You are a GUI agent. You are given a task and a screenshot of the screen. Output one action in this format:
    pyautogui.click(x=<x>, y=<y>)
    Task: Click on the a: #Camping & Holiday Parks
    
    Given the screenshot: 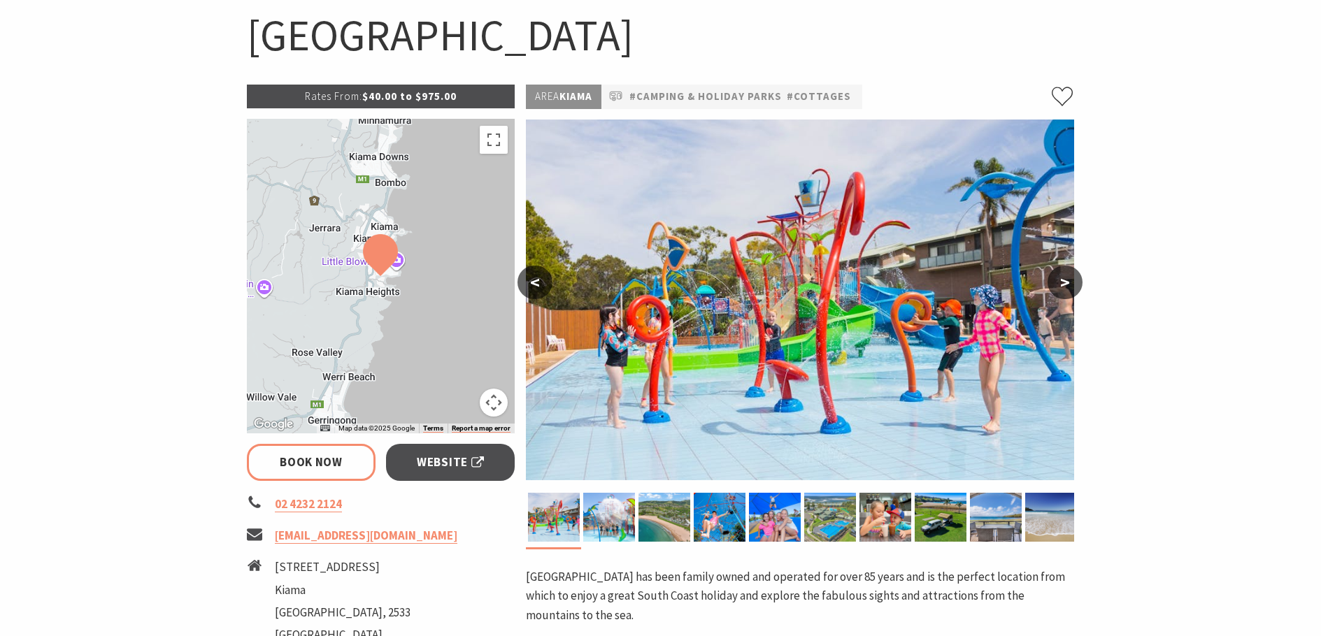 What is the action you would take?
    pyautogui.click(x=706, y=97)
    